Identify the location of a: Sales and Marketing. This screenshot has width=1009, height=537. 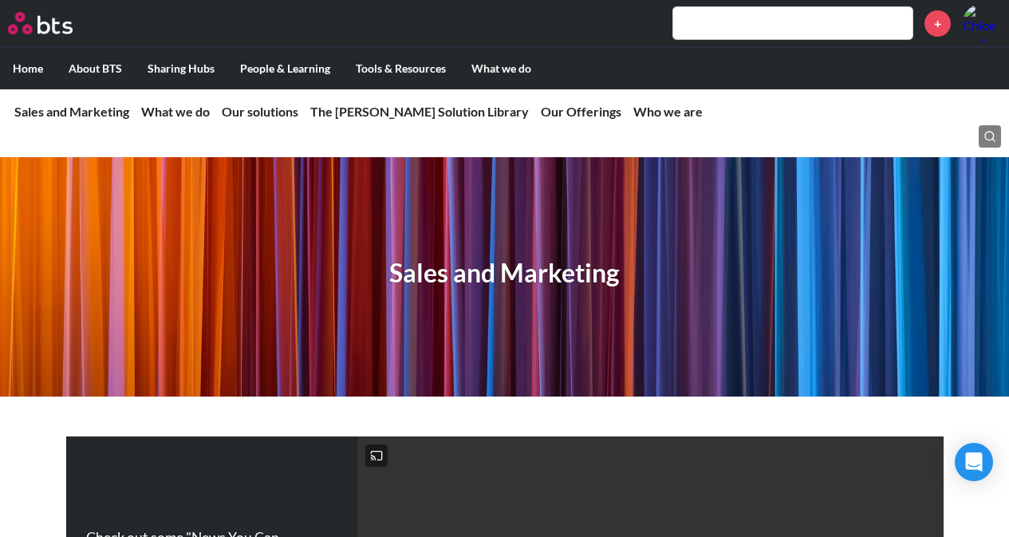
(72, 111).